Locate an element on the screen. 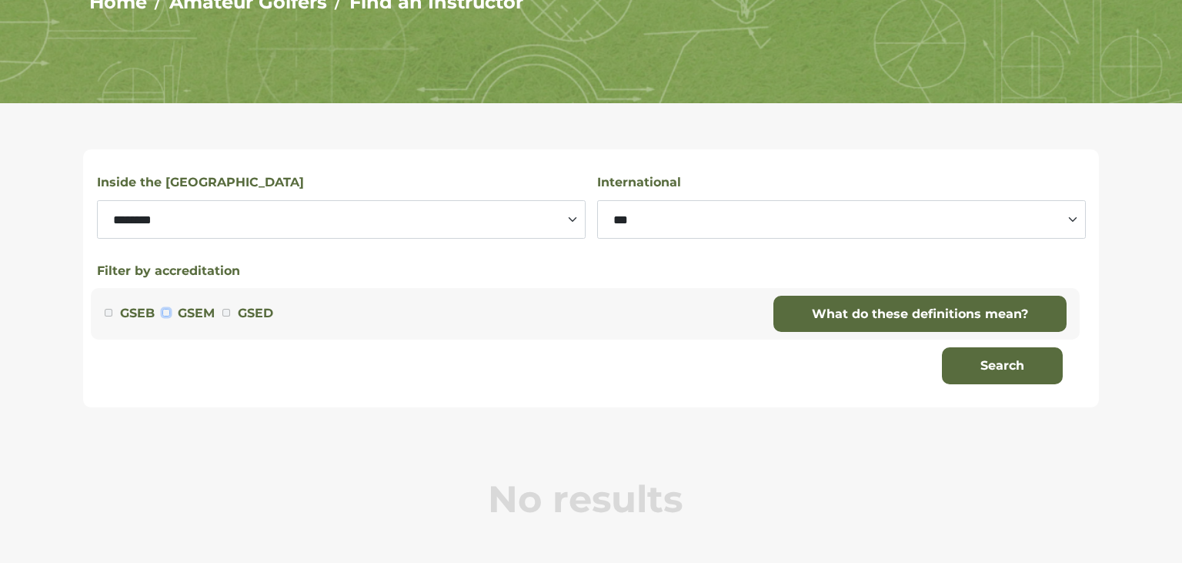 The height and width of the screenshot is (563, 1182). button: Search is located at coordinates (1002, 366).